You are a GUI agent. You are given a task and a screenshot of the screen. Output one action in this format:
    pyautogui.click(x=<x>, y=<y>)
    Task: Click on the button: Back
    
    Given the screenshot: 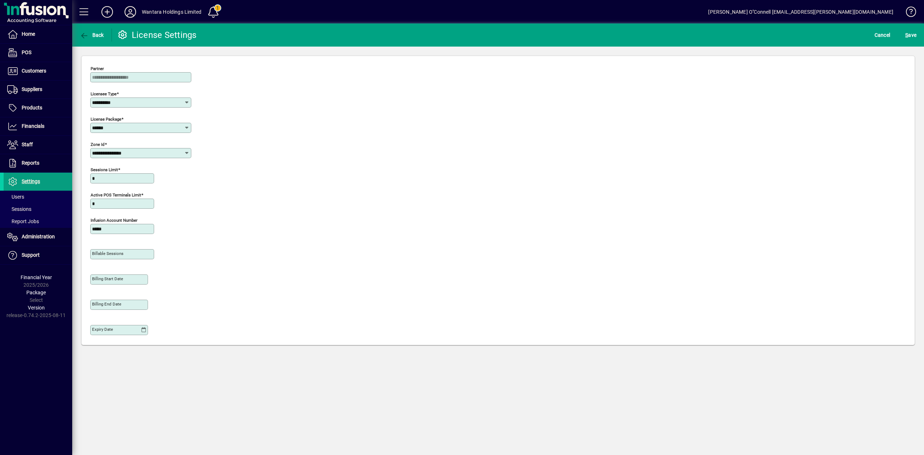 What is the action you would take?
    pyautogui.click(x=92, y=35)
    